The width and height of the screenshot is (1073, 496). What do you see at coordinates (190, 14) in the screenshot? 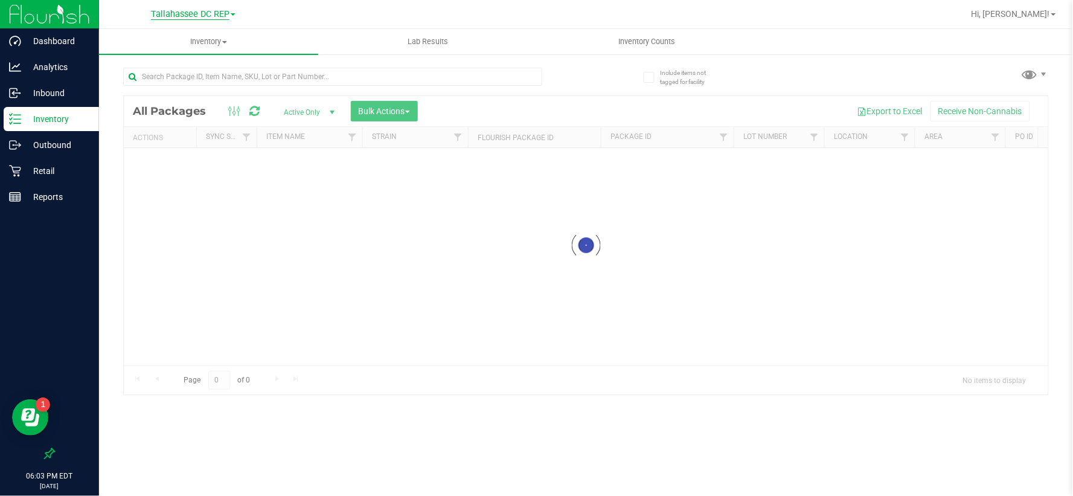
I see `span: Tallahassee DC REP` at bounding box center [190, 14].